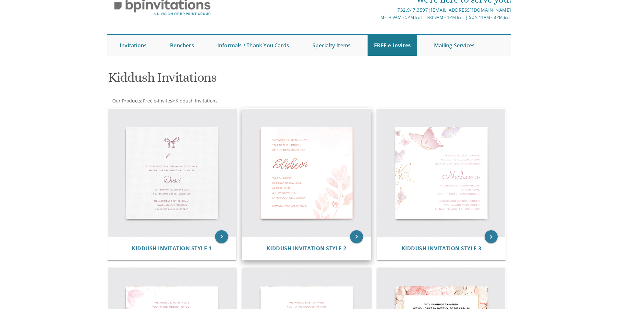  What do you see at coordinates (332, 45) in the screenshot?
I see `a: Specialty Items` at bounding box center [332, 45].